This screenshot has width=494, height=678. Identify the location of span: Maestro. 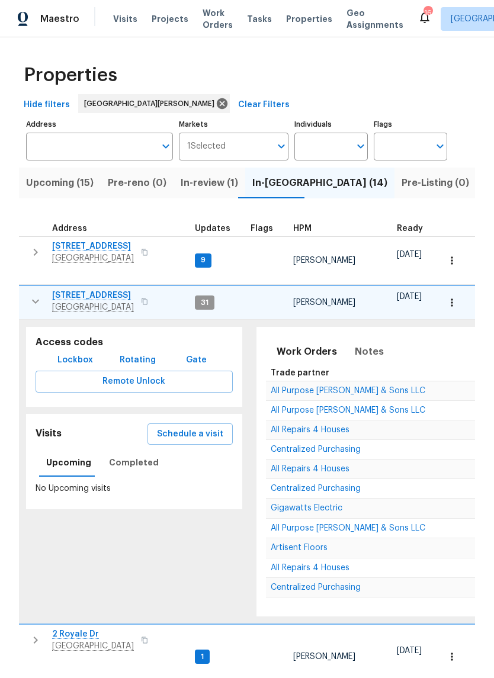
(60, 19).